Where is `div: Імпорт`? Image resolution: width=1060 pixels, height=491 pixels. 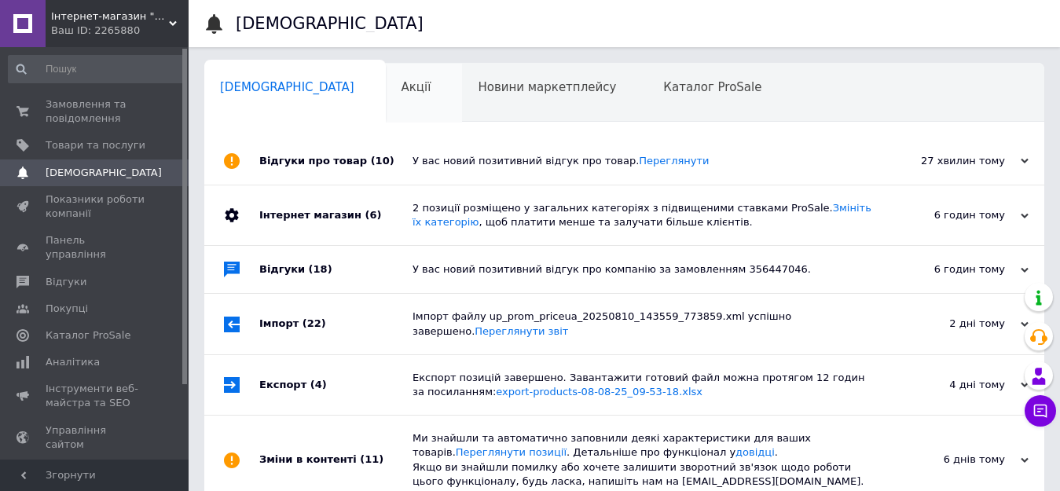 div: Імпорт is located at coordinates (335, 324).